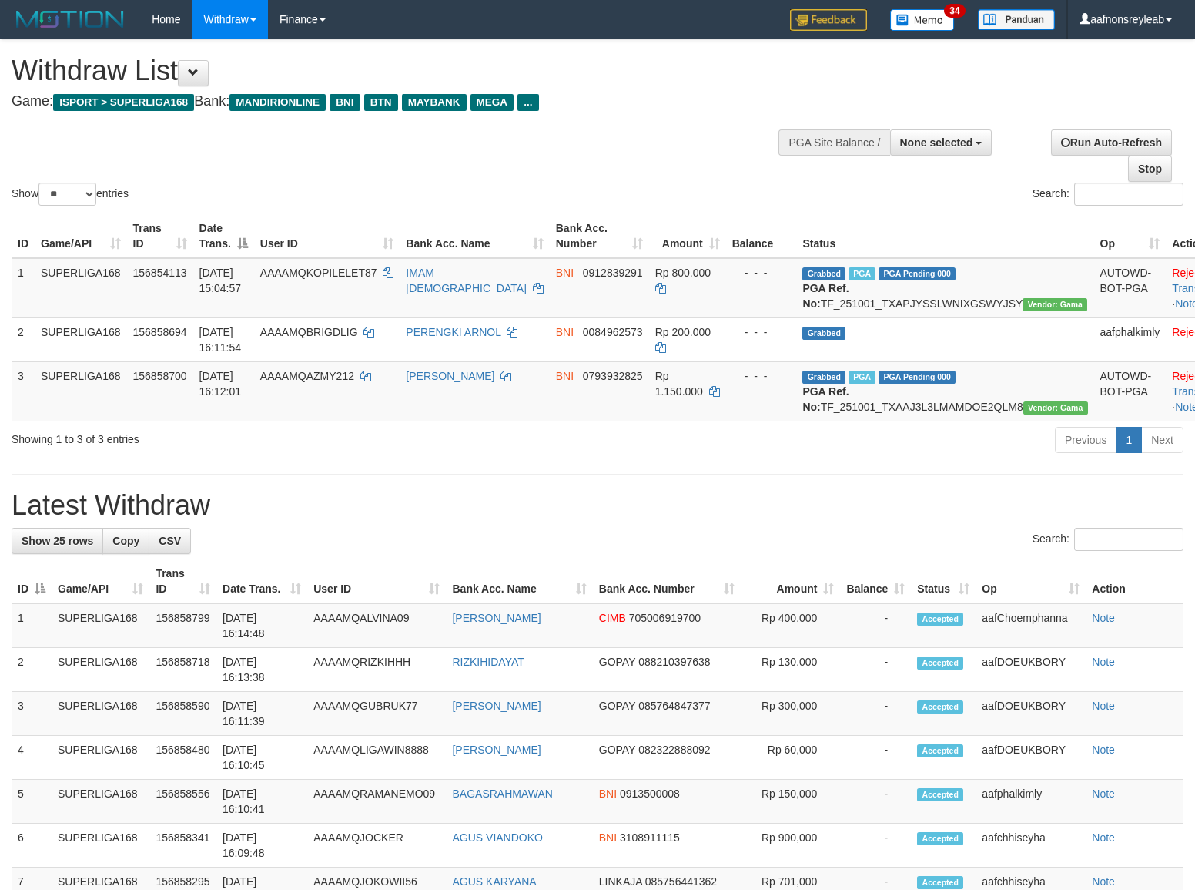 Image resolution: width=1195 pixels, height=890 pixels. I want to click on div: PGA Site Balance /, so click(834, 142).